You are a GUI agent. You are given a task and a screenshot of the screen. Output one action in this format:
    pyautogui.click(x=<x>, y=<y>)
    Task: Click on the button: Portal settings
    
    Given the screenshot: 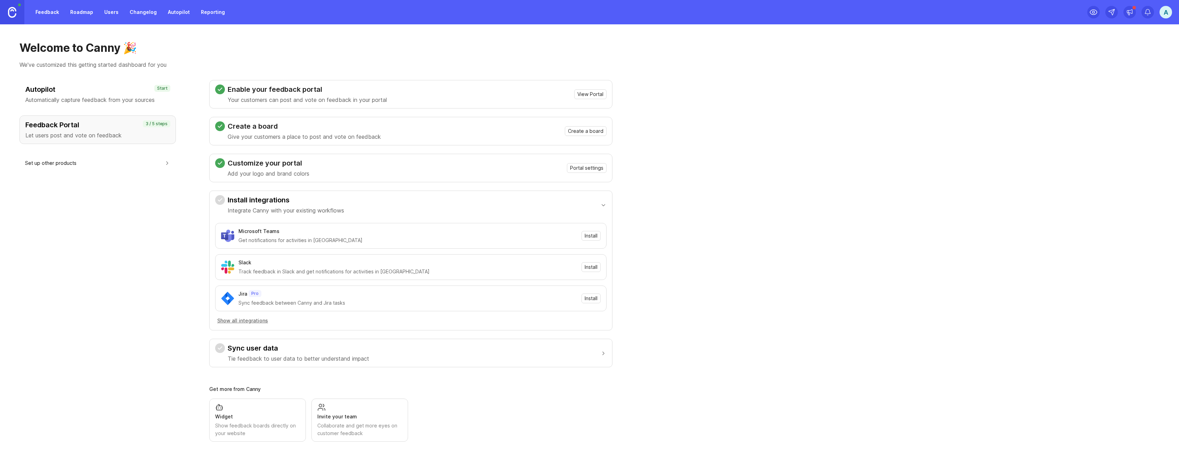 What is the action you would take?
    pyautogui.click(x=587, y=168)
    